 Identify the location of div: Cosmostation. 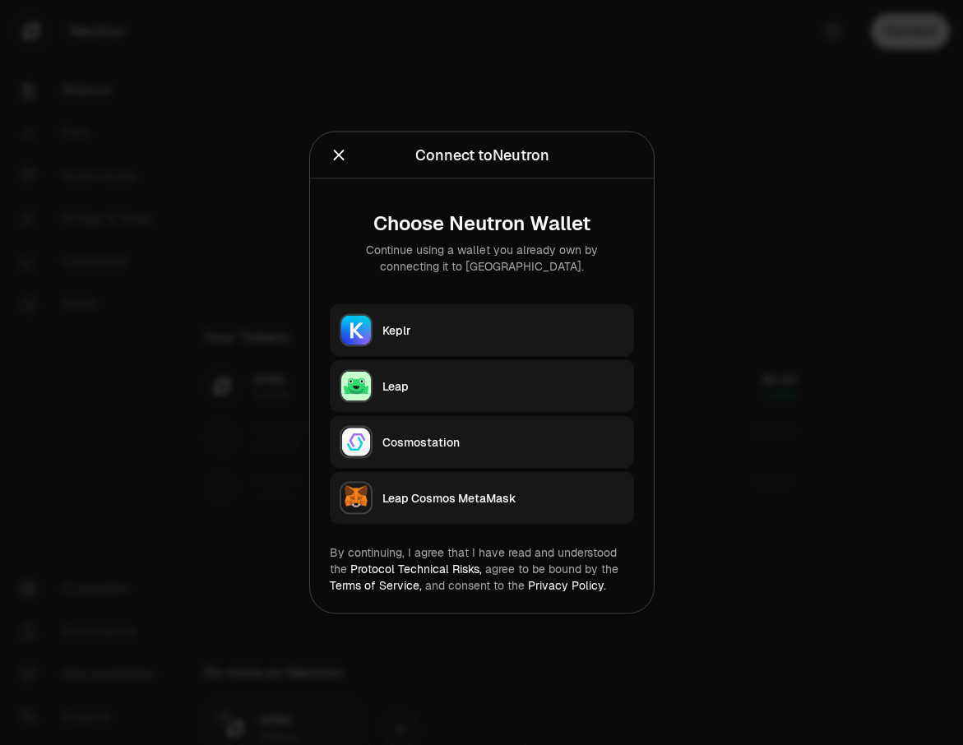
(503, 442).